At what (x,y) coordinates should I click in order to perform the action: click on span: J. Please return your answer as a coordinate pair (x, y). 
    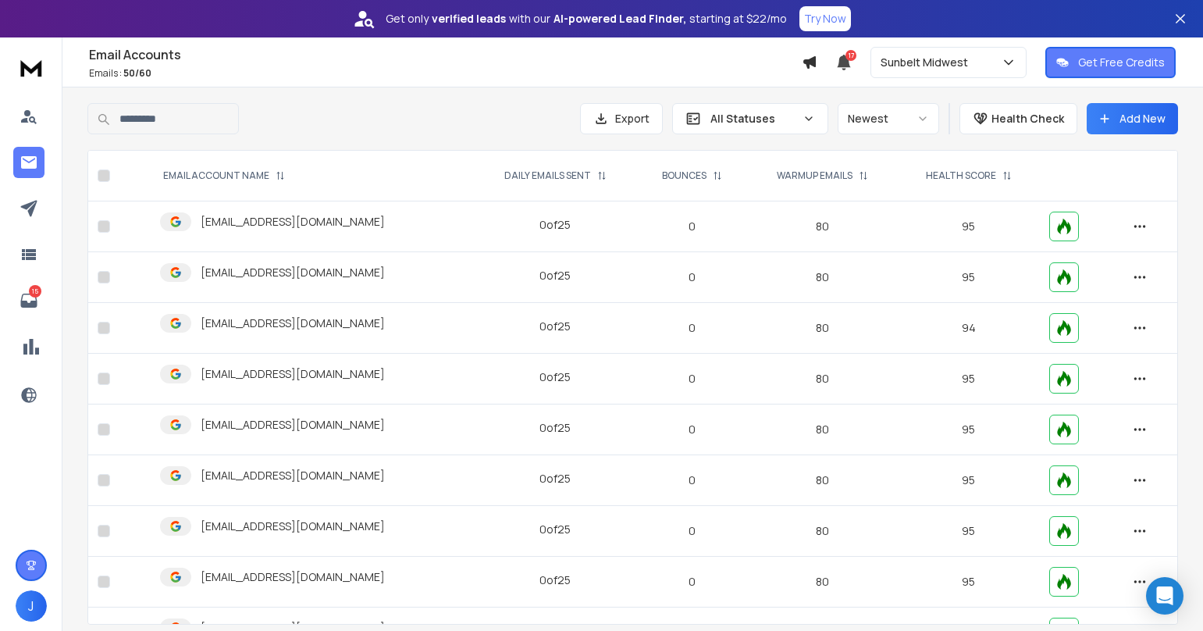
    Looking at the image, I should click on (31, 606).